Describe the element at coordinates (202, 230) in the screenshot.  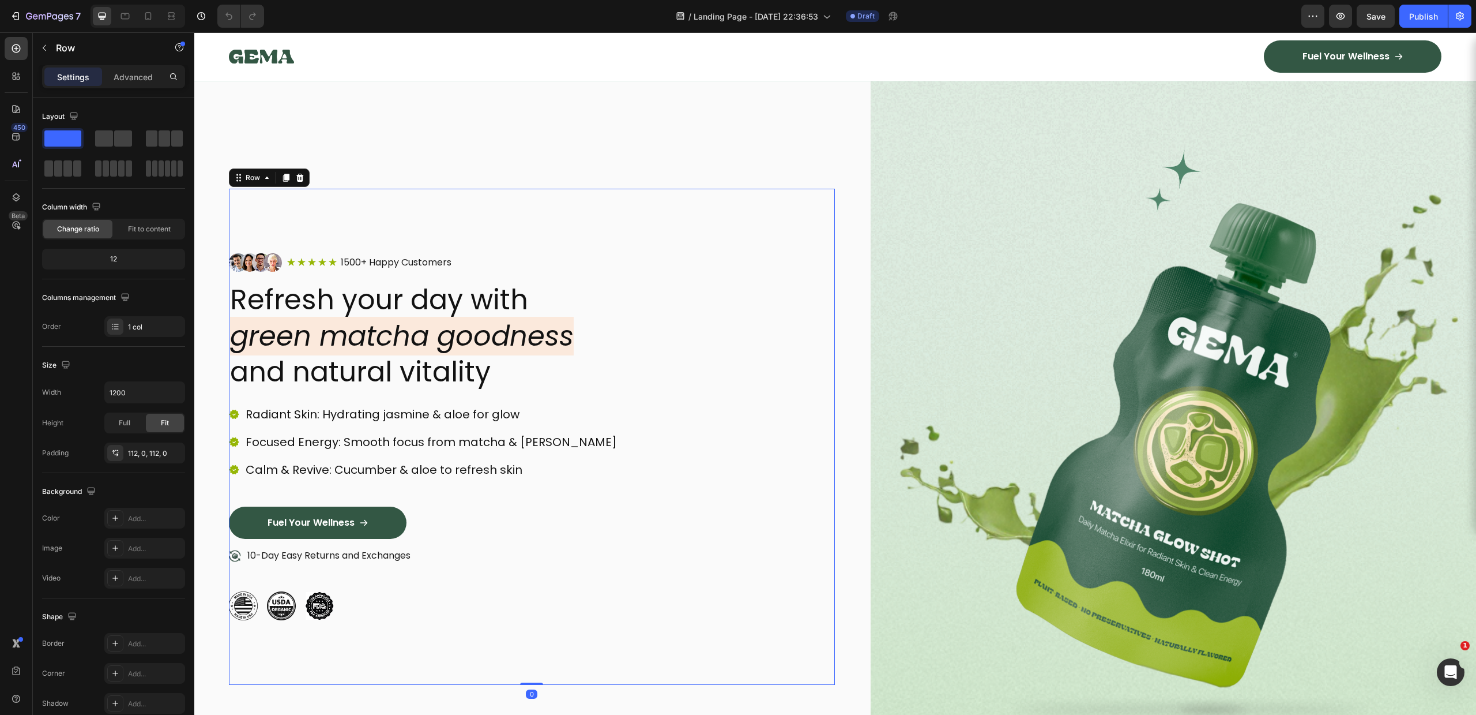
I see `p: 1500+ Happy Customers` at that location.